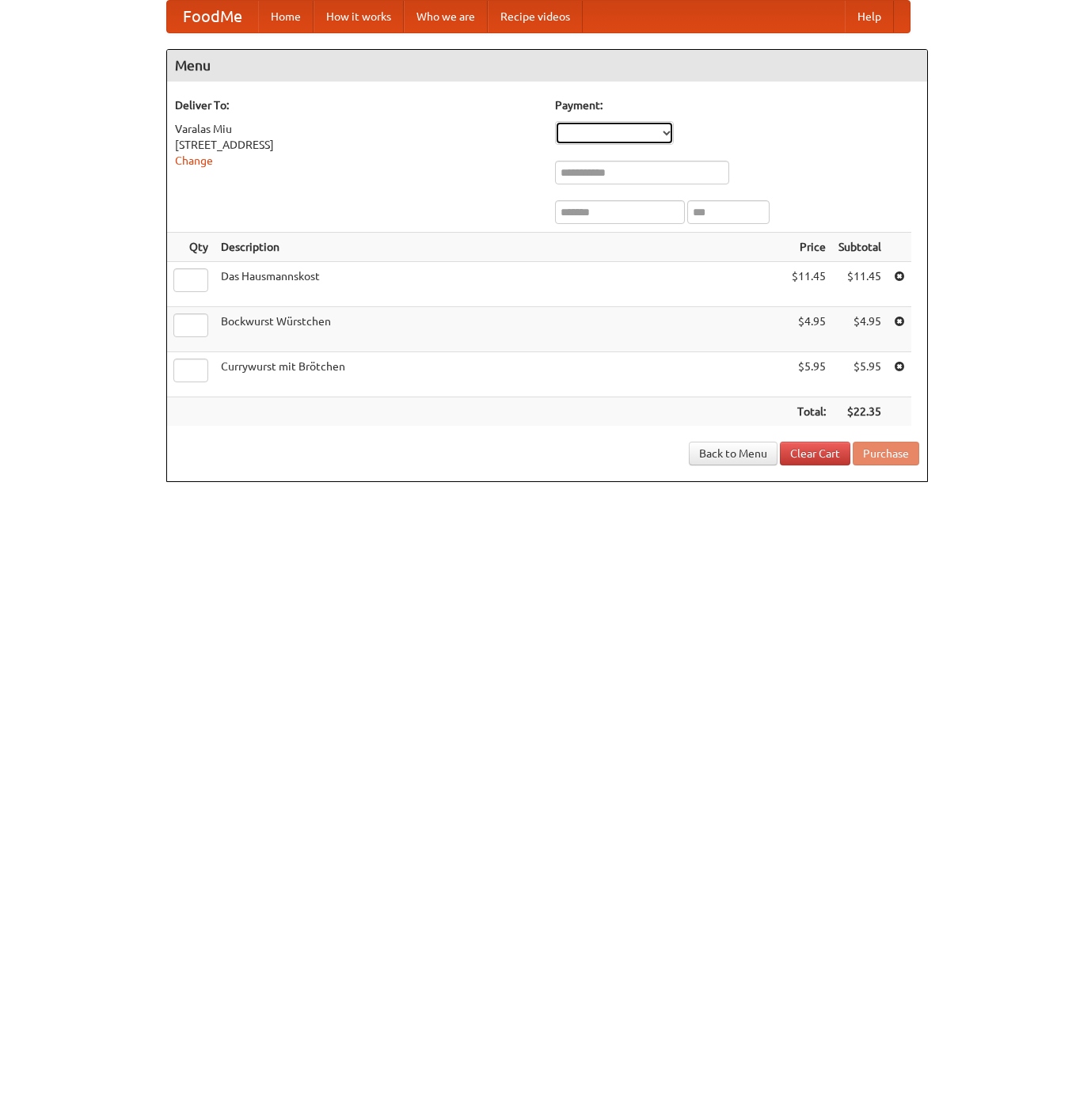 The image size is (1076, 1120). Describe the element at coordinates (191, 247) in the screenshot. I see `th: Qty` at that location.